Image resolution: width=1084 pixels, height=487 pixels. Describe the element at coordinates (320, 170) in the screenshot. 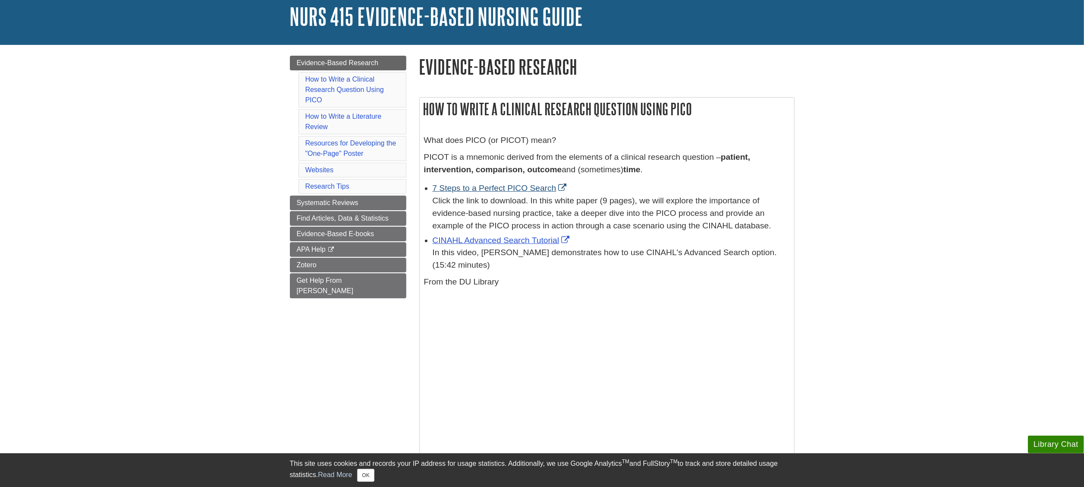

I see `a: Websites` at that location.